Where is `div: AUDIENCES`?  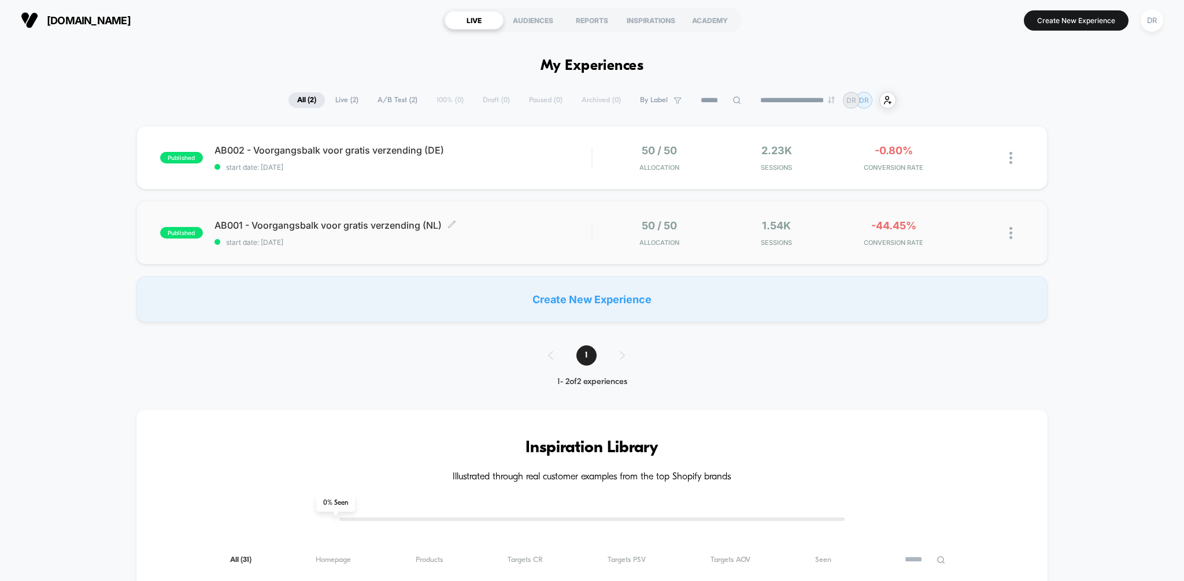 div: AUDIENCES is located at coordinates (533, 20).